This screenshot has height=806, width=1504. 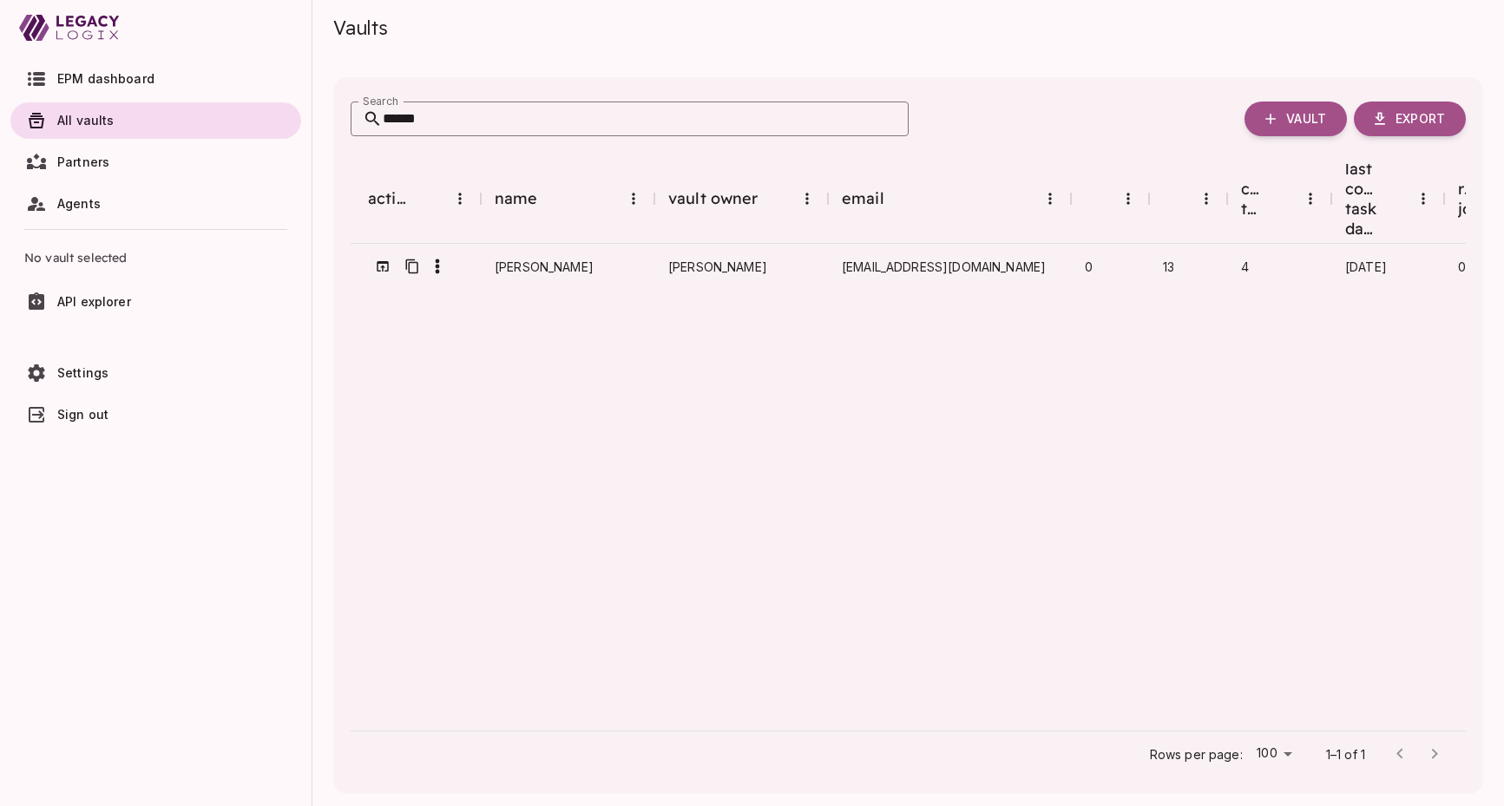 I want to click on div: 4, so click(x=1245, y=266).